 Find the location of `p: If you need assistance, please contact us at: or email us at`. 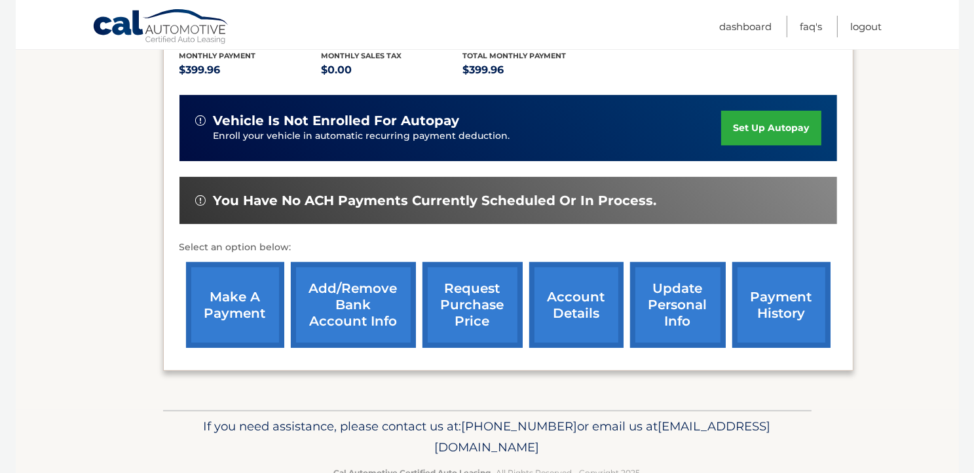

p: If you need assistance, please contact us at: or email us at is located at coordinates (487, 437).